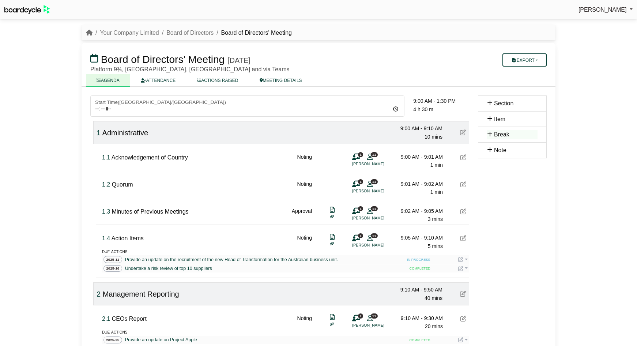 The height and width of the screenshot is (346, 637). Describe the element at coordinates (113, 340) in the screenshot. I see `span: 2025-25` at that location.